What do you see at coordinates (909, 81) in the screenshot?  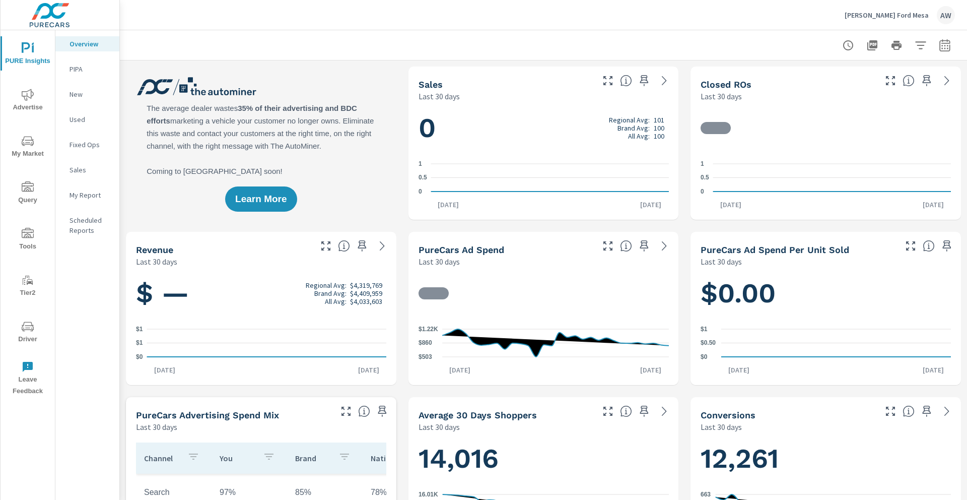 I see `span: Number of Repair Orders Closed by the selected dealership group over the selected time range. [So...` at bounding box center [909, 81].